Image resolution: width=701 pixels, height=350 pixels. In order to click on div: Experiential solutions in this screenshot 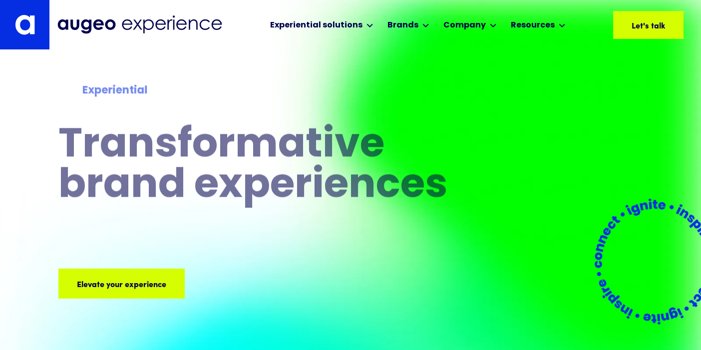, I will do `click(316, 25)`.